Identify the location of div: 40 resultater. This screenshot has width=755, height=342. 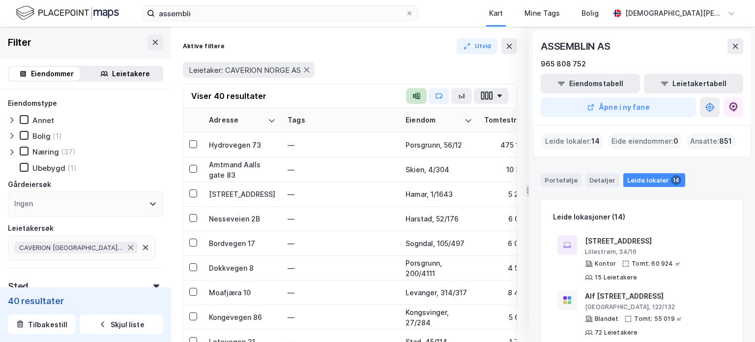
(86, 300).